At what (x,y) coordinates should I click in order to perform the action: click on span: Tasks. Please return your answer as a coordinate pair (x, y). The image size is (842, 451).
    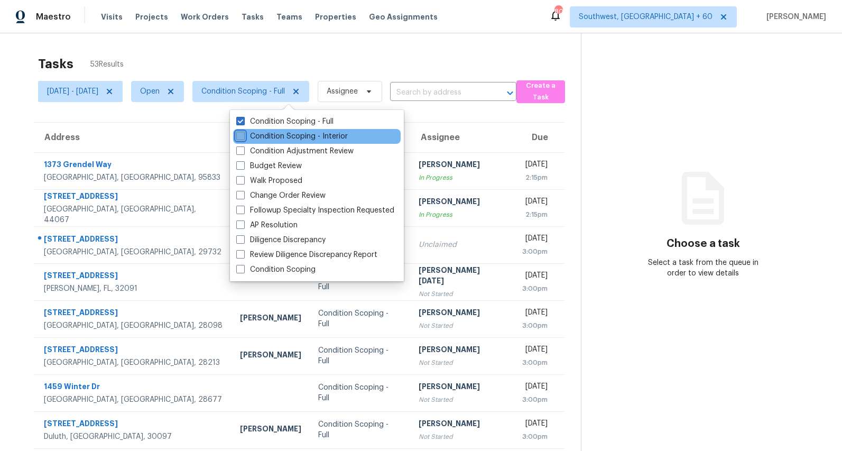
    Looking at the image, I should click on (253, 17).